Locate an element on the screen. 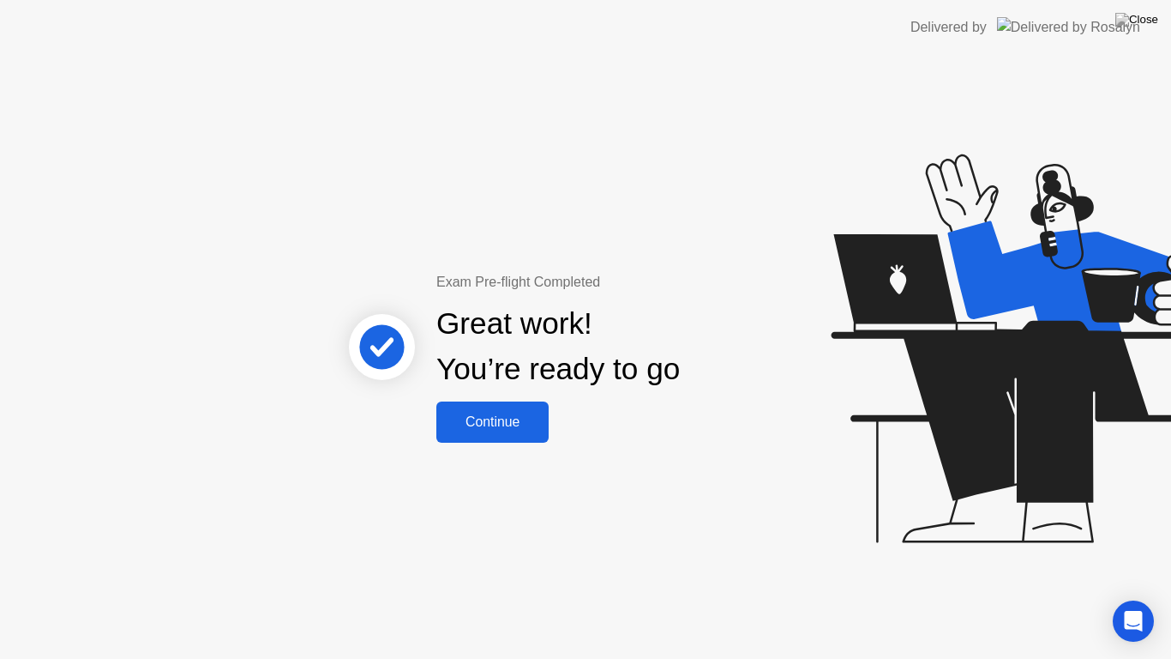 This screenshot has width=1171, height=659. div: Exam Pre-flight Completed is located at coordinates (613, 282).